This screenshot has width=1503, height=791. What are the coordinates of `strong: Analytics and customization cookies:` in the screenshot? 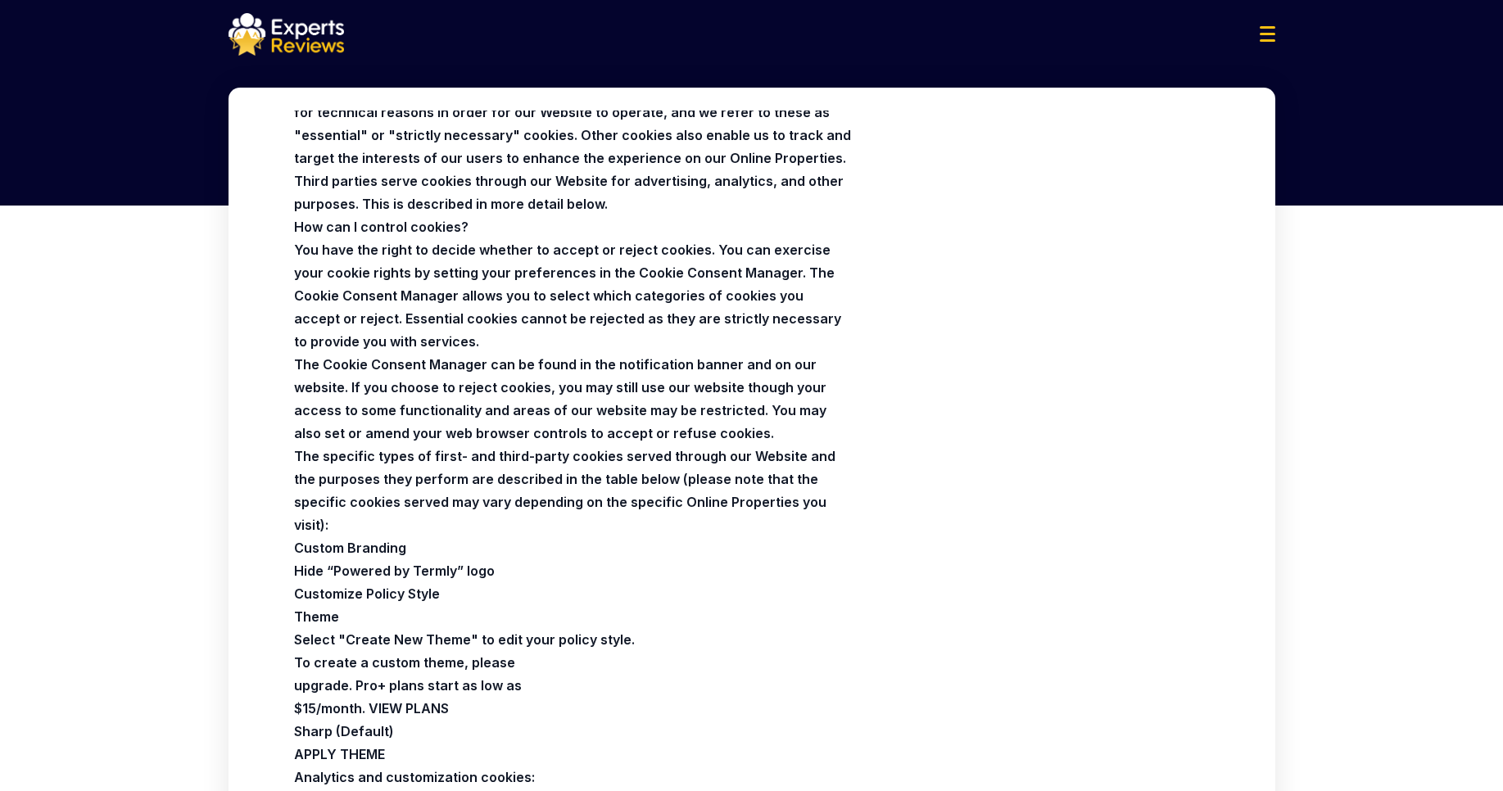 It's located at (415, 777).